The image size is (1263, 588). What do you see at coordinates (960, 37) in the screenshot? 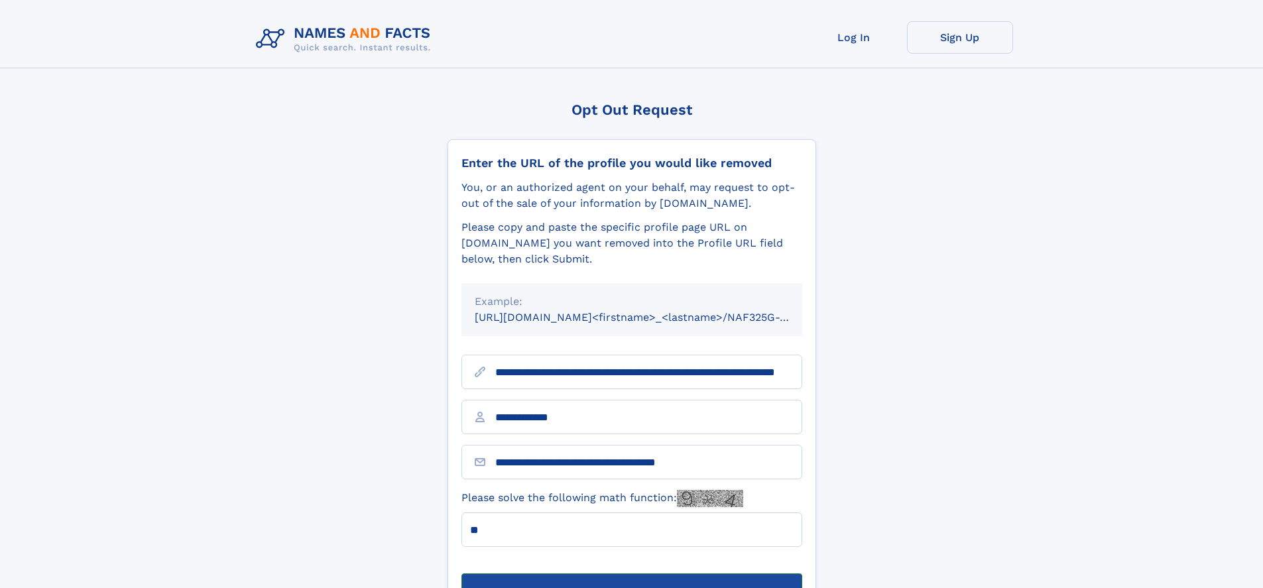
I see `a: Sign Up` at bounding box center [960, 37].